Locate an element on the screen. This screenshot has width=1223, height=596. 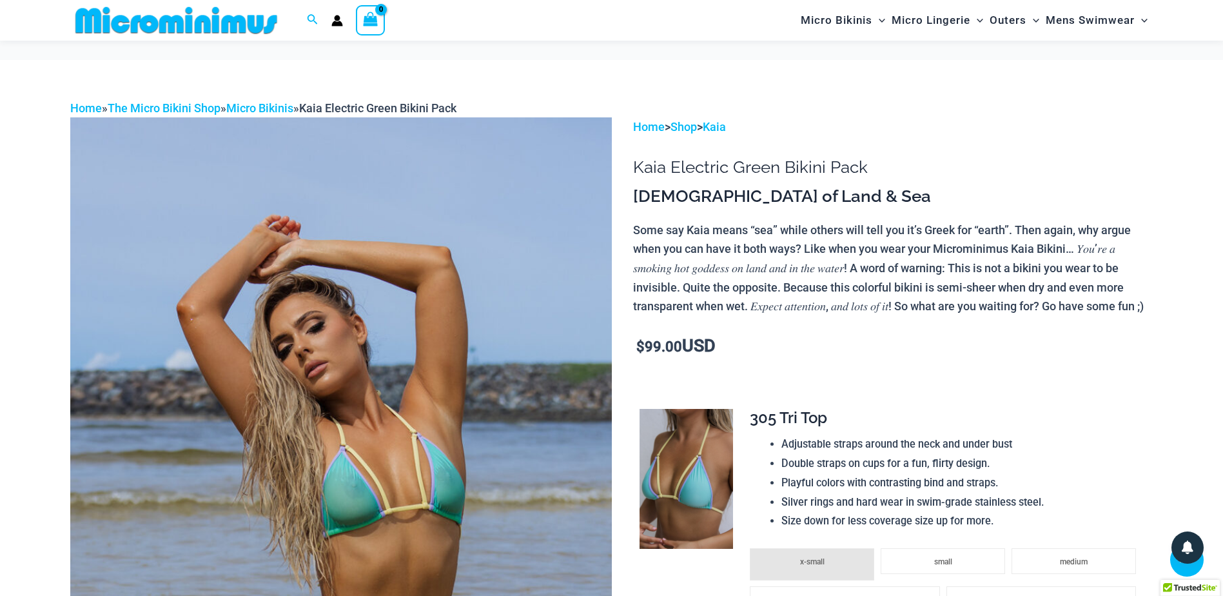
span: Micro Lingerie is located at coordinates (931, 20).